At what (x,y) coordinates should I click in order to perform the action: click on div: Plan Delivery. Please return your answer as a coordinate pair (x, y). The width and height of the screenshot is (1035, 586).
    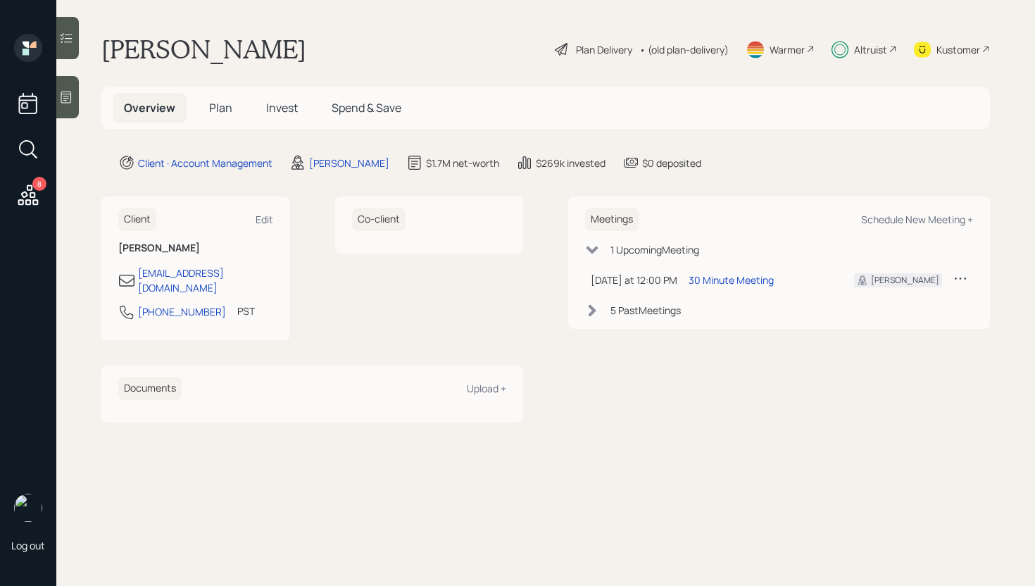
    Looking at the image, I should click on (604, 49).